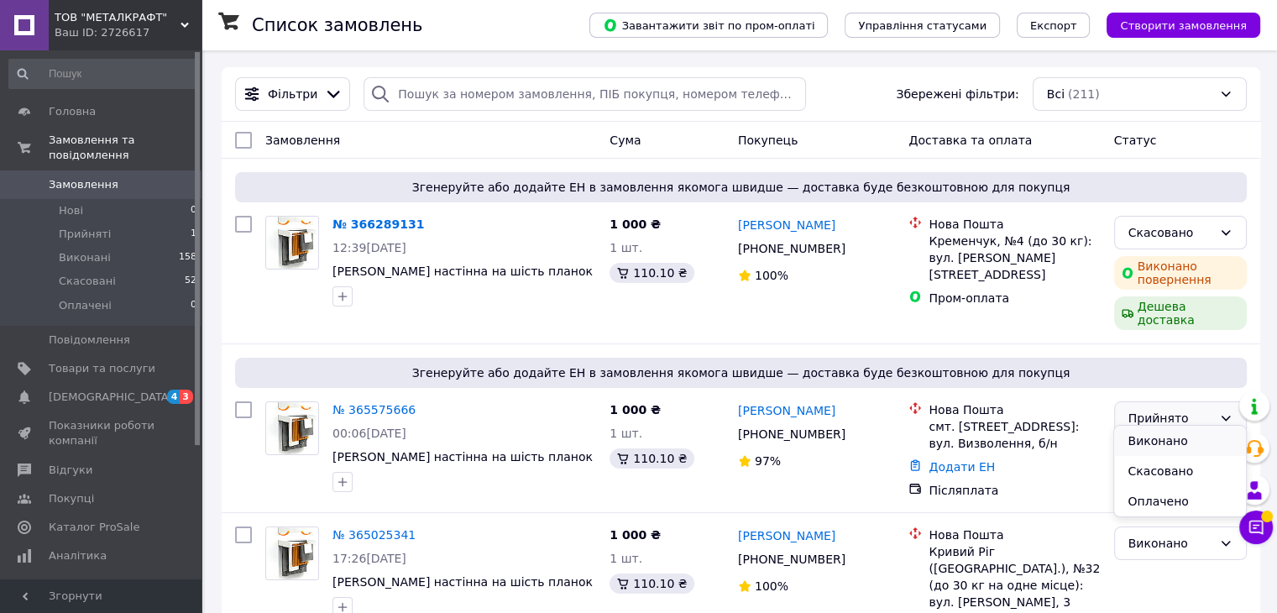 The width and height of the screenshot is (1277, 613). Describe the element at coordinates (186, 396) in the screenshot. I see `span: 3` at that location.